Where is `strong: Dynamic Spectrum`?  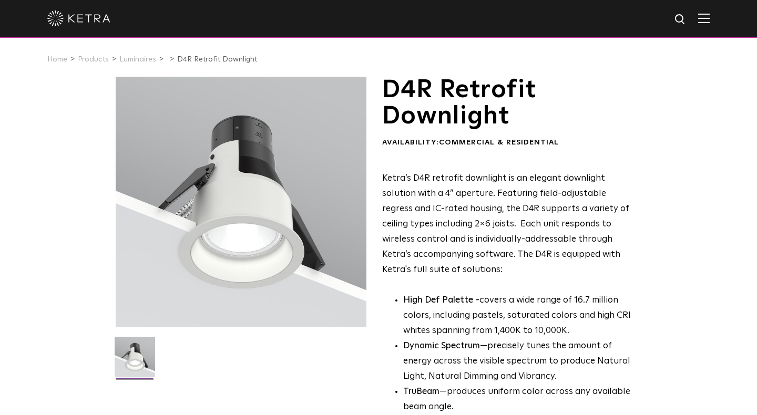 strong: Dynamic Spectrum is located at coordinates (442, 346).